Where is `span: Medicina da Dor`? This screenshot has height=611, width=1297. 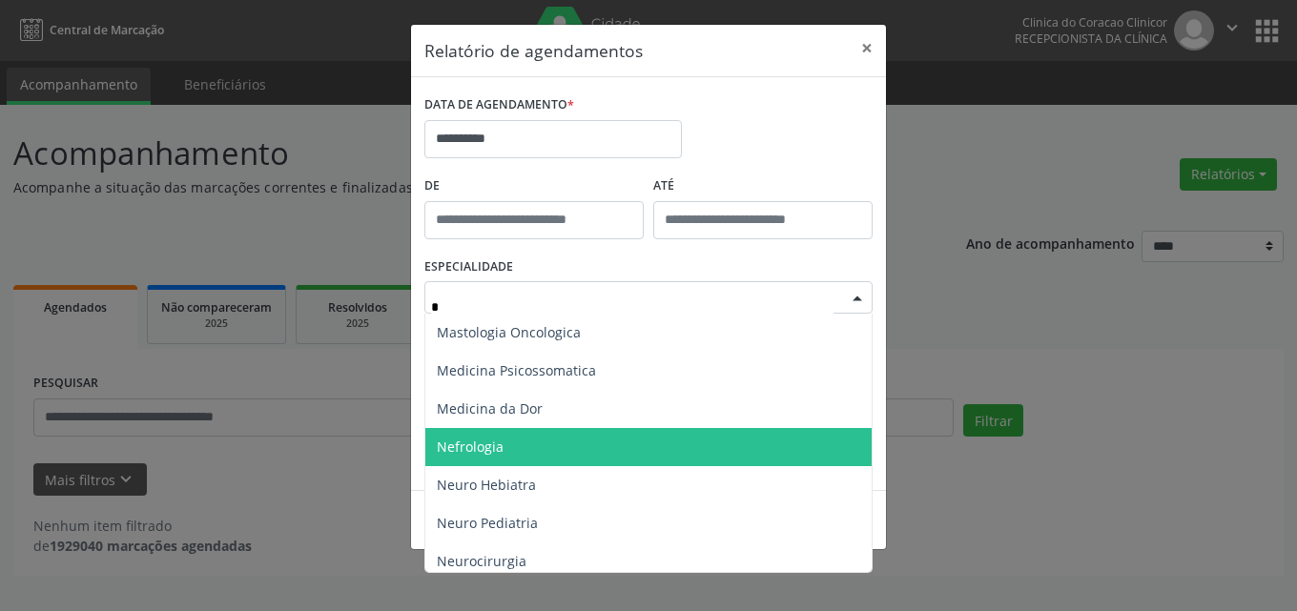 span: Medicina da Dor is located at coordinates (489, 408).